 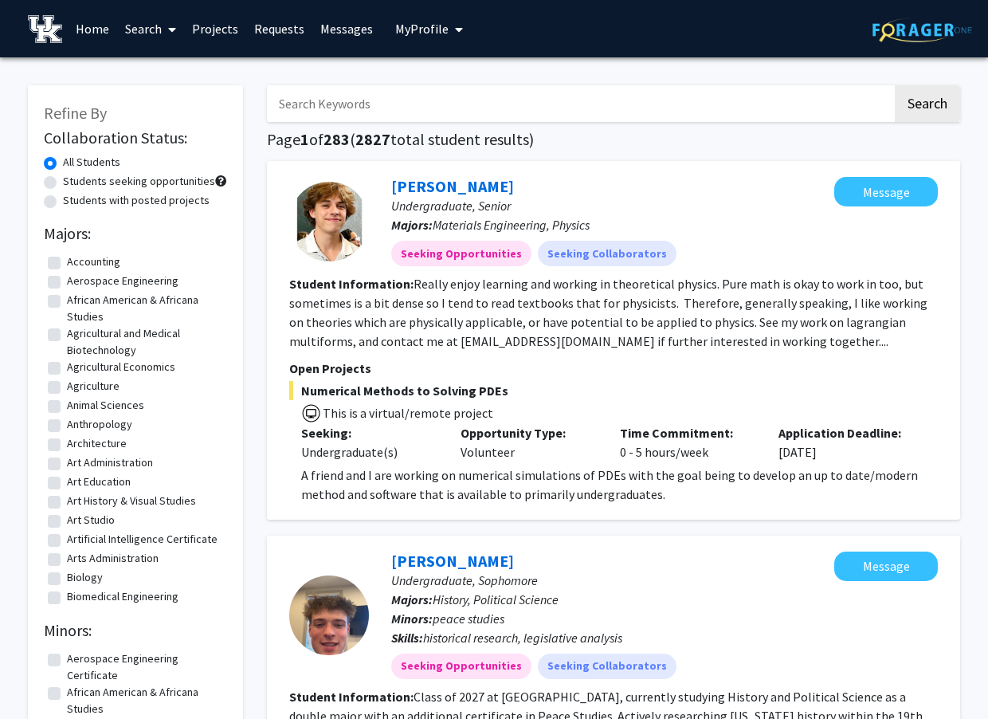 What do you see at coordinates (91, 520) in the screenshot?
I see `label: Art Studio` at bounding box center [91, 520].